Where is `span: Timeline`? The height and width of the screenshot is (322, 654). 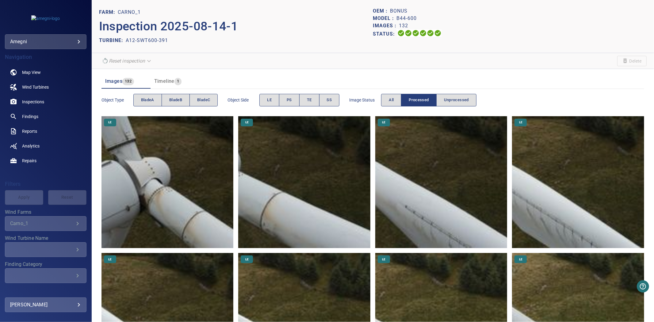 span: Timeline is located at coordinates (164, 81).